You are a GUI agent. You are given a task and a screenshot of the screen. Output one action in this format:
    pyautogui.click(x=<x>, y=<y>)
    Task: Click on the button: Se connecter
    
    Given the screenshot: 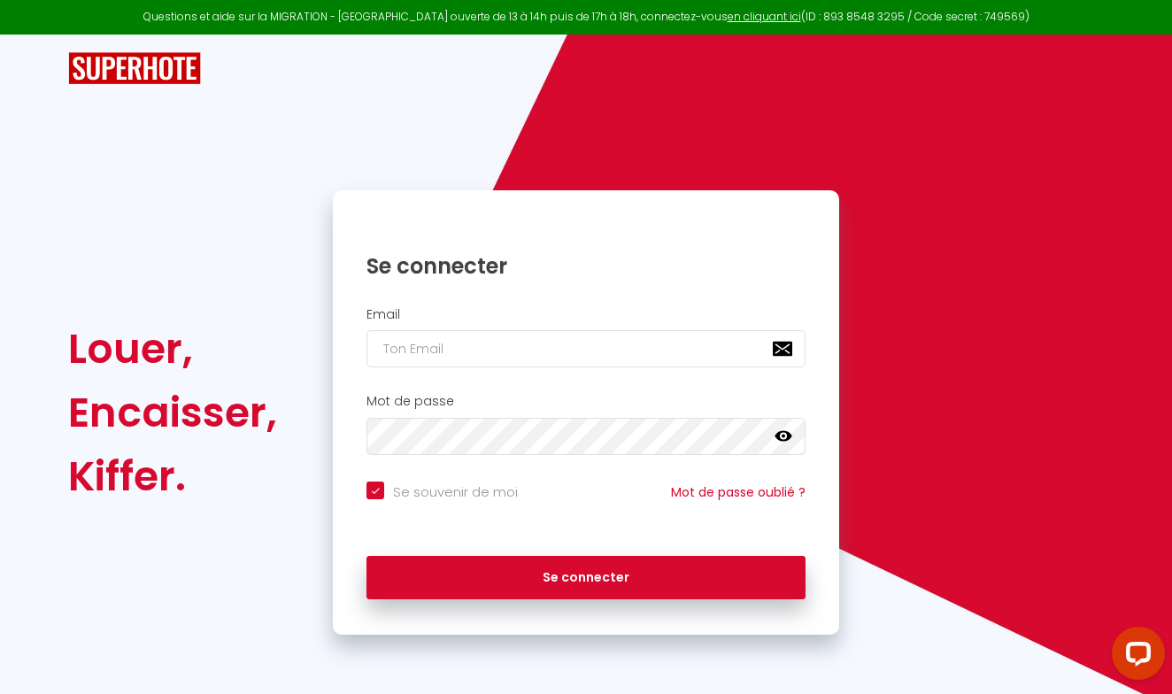 What is the action you would take?
    pyautogui.click(x=586, y=578)
    